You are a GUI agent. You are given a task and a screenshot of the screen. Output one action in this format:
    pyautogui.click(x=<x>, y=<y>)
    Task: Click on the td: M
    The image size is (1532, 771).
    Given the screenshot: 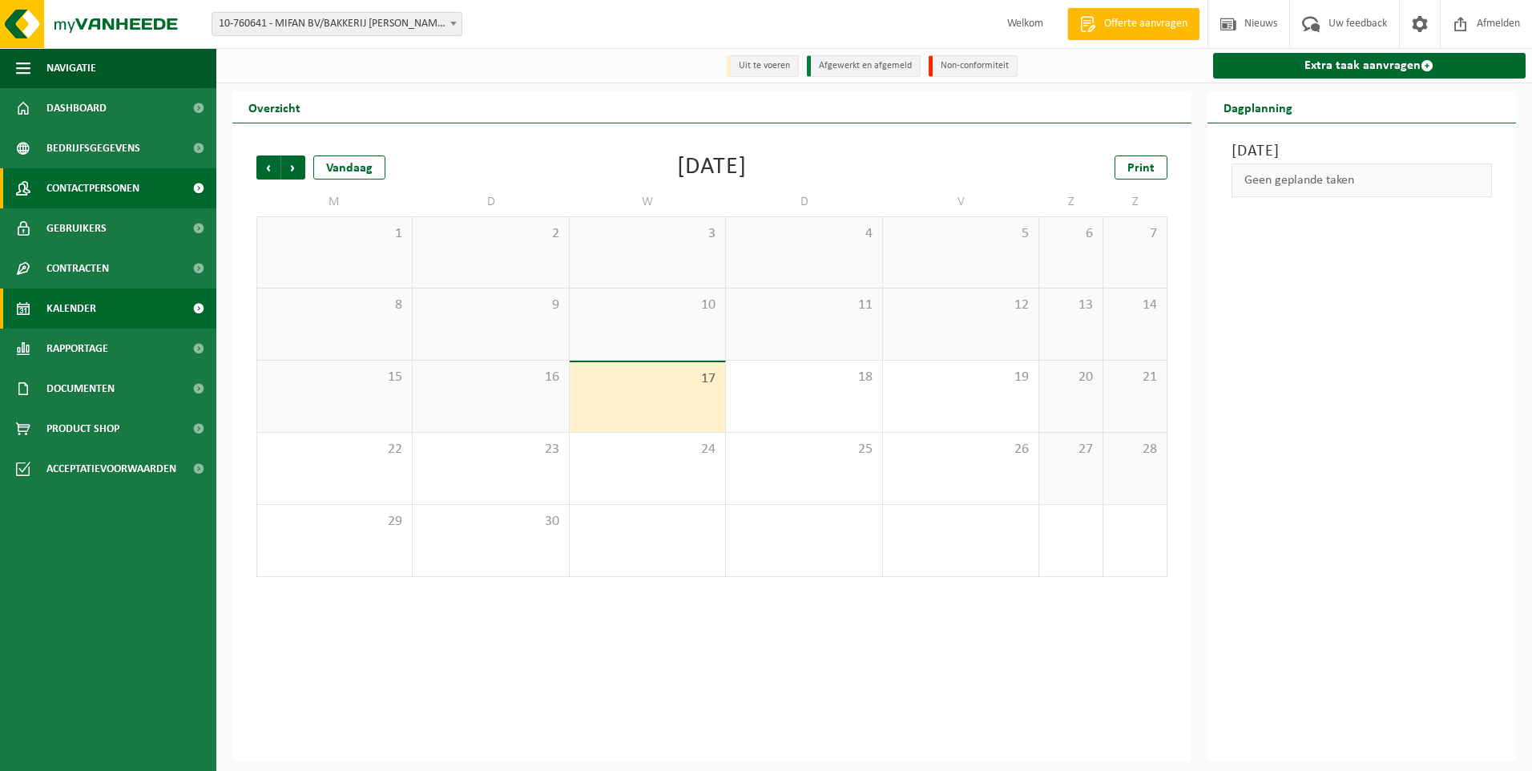 What is the action you would take?
    pyautogui.click(x=334, y=202)
    